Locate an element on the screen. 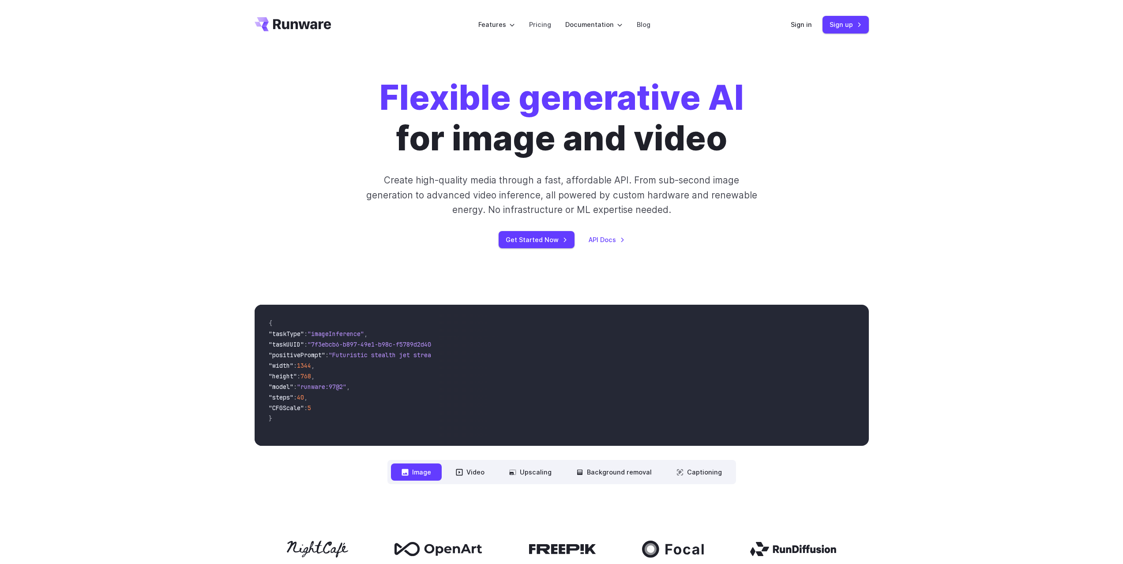 This screenshot has width=1123, height=564. strong: Flexible generative AI is located at coordinates (562, 98).